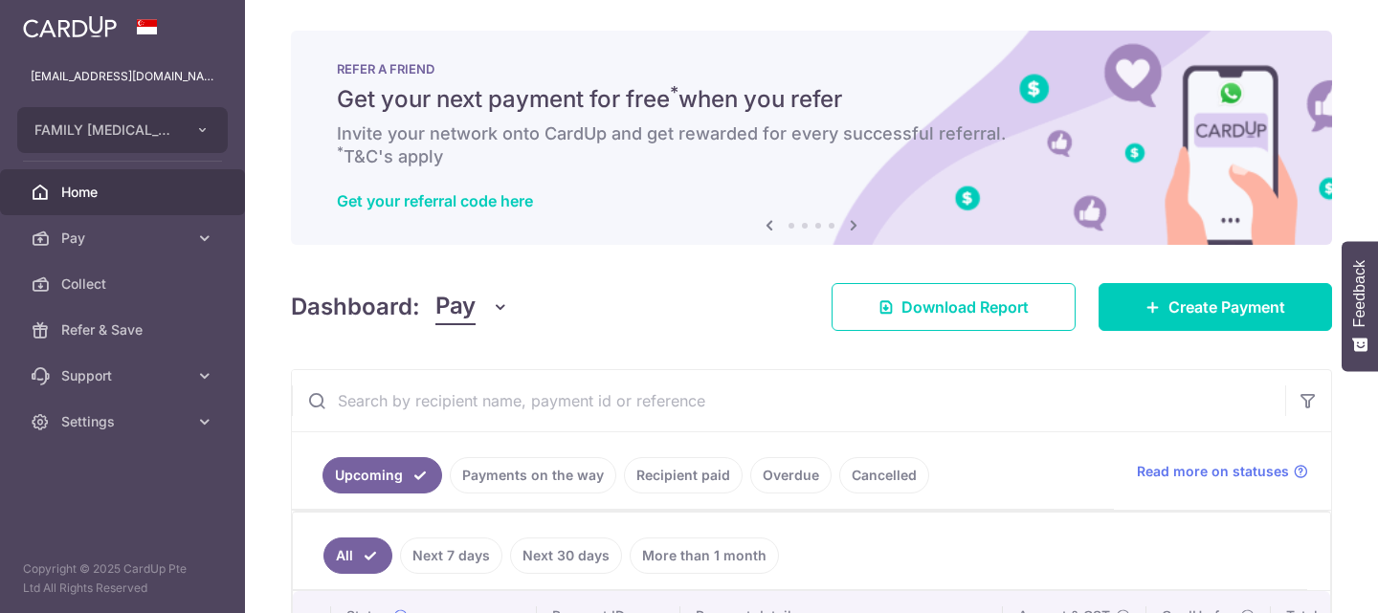 Image resolution: width=1378 pixels, height=613 pixels. Describe the element at coordinates (683, 476) in the screenshot. I see `a: Recipient paid` at that location.